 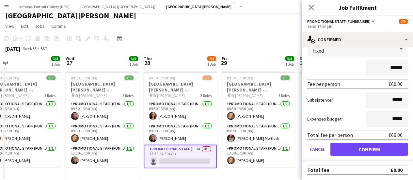 What do you see at coordinates (44, 48) in the screenshot?
I see `div: BST` at bounding box center [44, 48].